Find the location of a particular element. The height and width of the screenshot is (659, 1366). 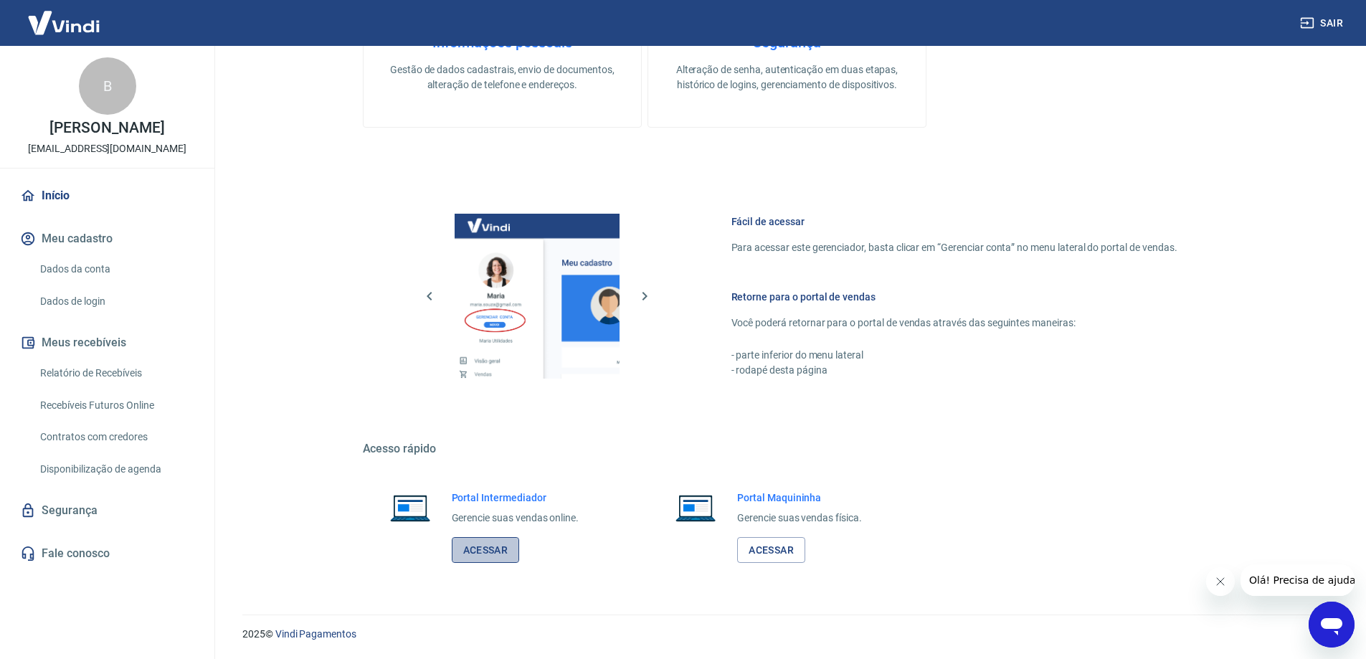

p: Gestão de dados cadastrais, envio de documentos, alteração de telefone e endereços. is located at coordinates (502, 77).